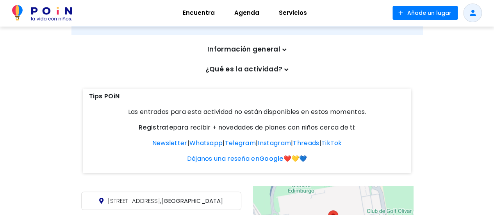 This screenshot has height=215, width=494. I want to click on a: Encuentra, so click(199, 13).